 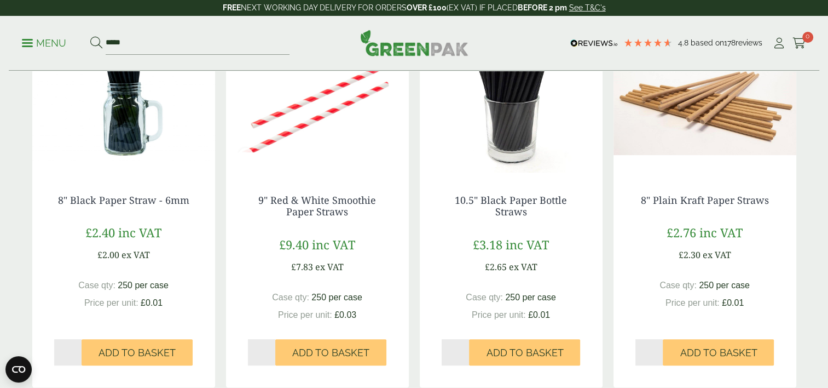 What do you see at coordinates (124, 104) in the screenshot?
I see `a: 8` at bounding box center [124, 104].